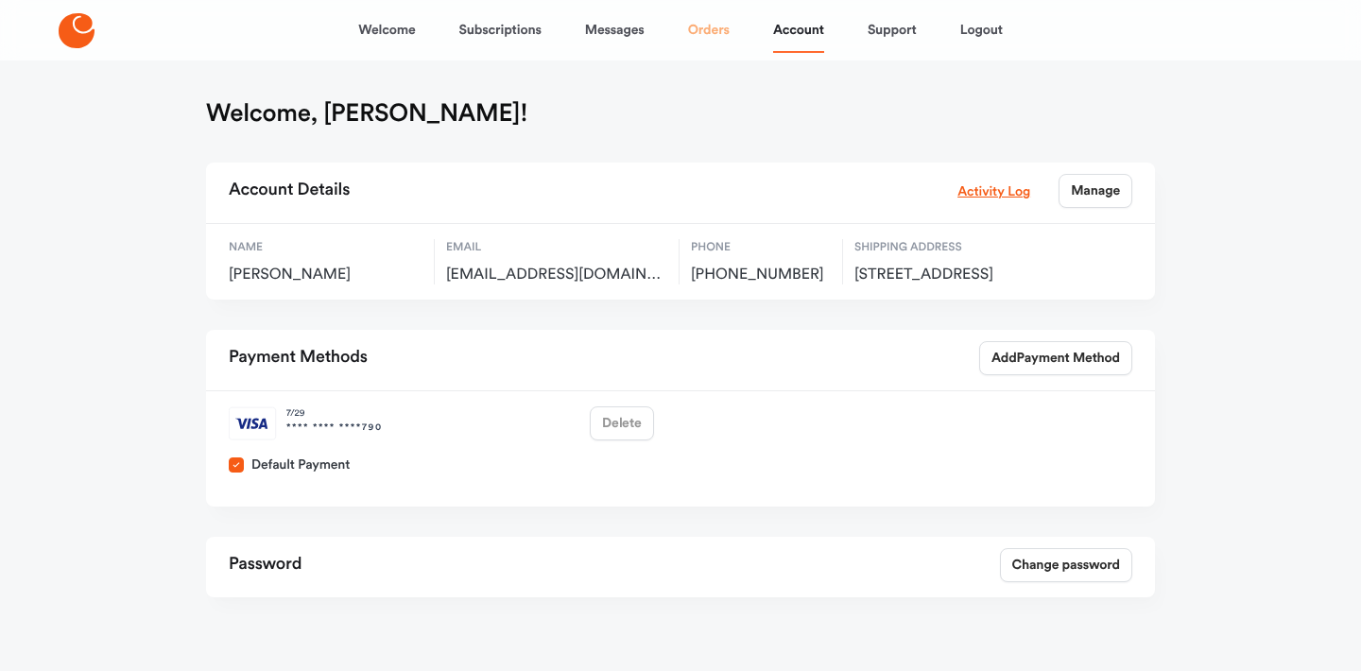 This screenshot has height=671, width=1361. I want to click on a: Orders, so click(709, 30).